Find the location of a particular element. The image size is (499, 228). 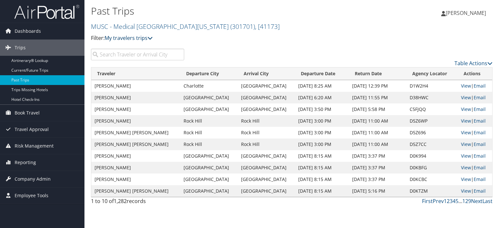

a: 129 is located at coordinates (466, 201).